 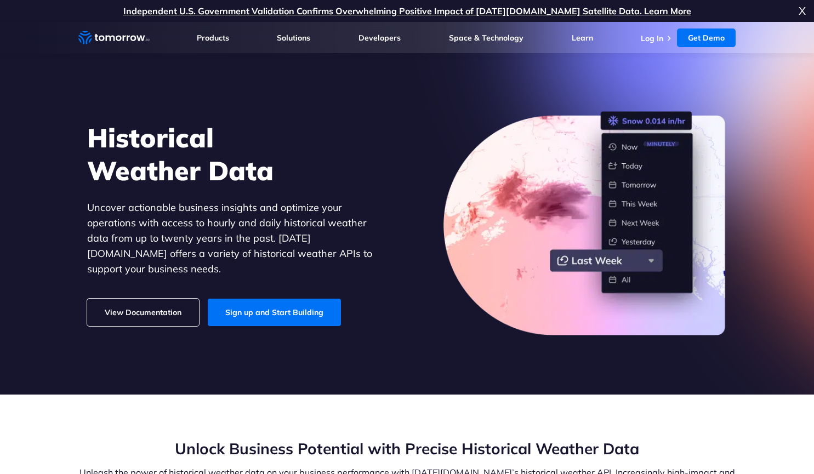 What do you see at coordinates (582, 38) in the screenshot?
I see `a: Learn` at bounding box center [582, 38].